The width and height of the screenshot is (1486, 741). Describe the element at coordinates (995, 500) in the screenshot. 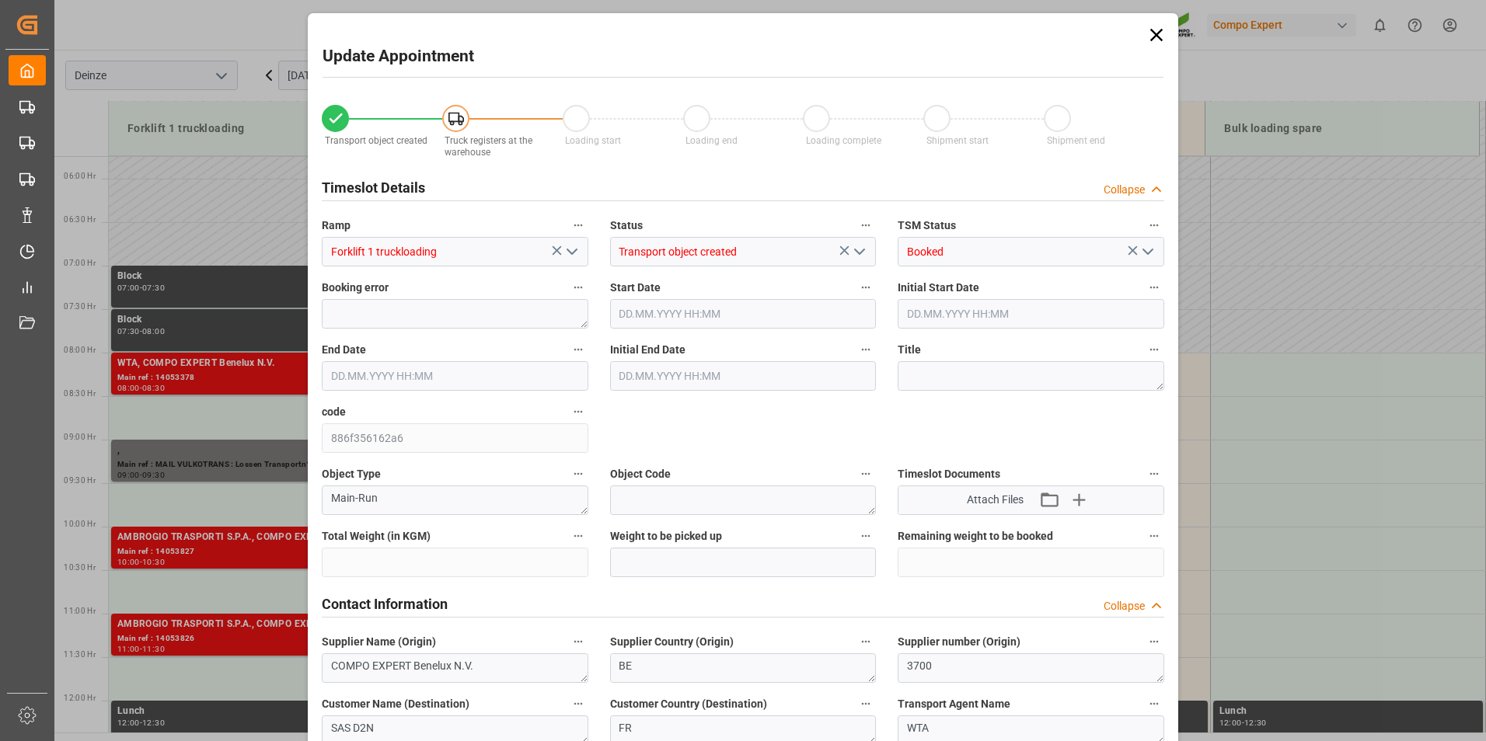

I see `span: Attach Files` at that location.